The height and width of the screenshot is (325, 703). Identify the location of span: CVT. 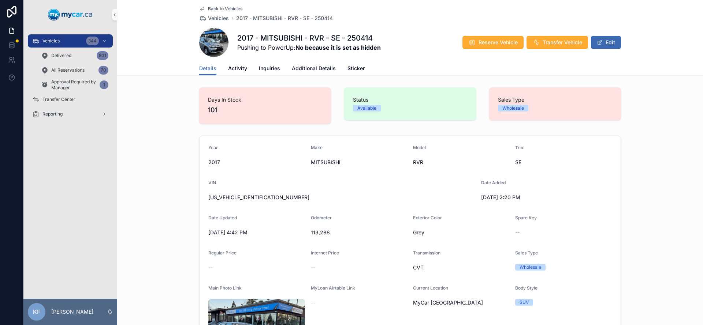
(461, 268).